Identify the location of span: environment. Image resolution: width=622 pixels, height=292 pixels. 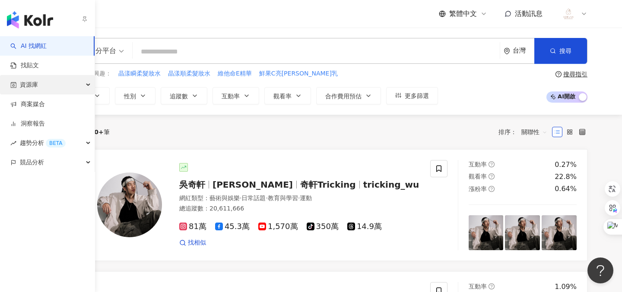
(506, 51).